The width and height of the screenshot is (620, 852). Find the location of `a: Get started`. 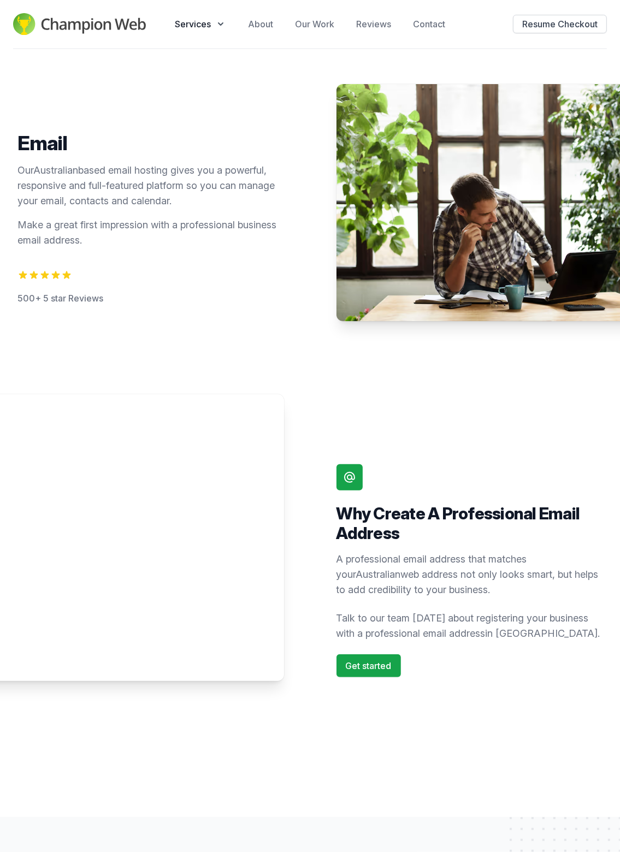

a: Get started is located at coordinates (369, 666).